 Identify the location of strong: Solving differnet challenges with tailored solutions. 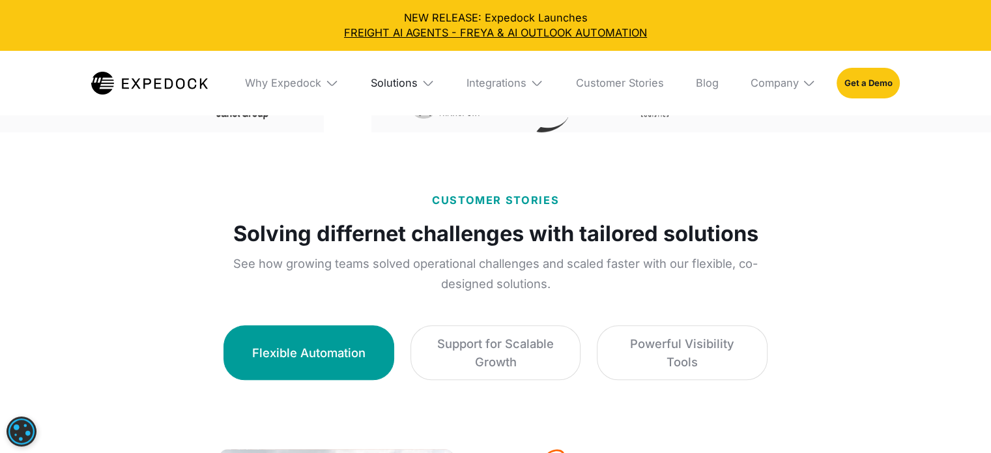
(495, 233).